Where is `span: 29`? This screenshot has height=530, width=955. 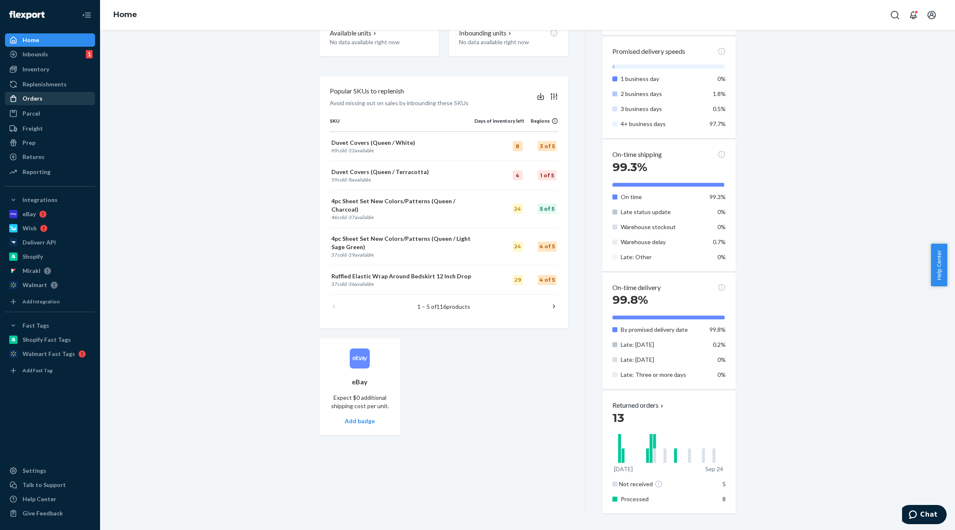 span: 29 is located at coordinates (352, 254).